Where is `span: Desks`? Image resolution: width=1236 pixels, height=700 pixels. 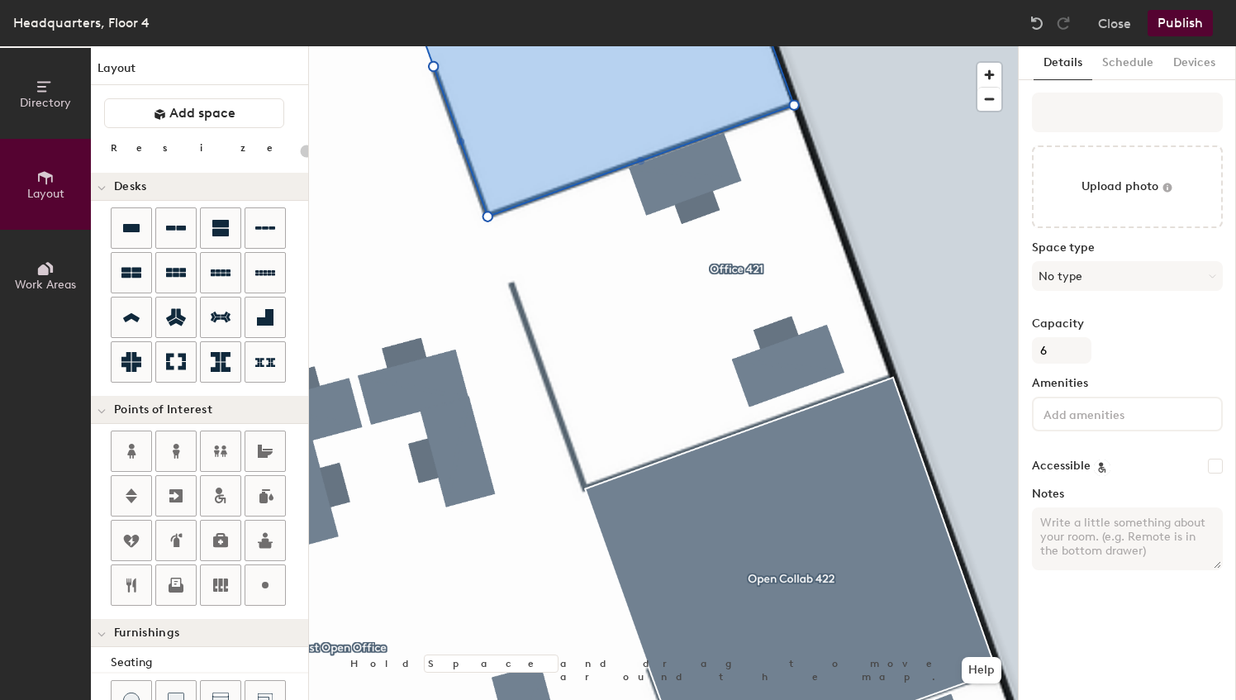
span: Desks is located at coordinates (130, 187).